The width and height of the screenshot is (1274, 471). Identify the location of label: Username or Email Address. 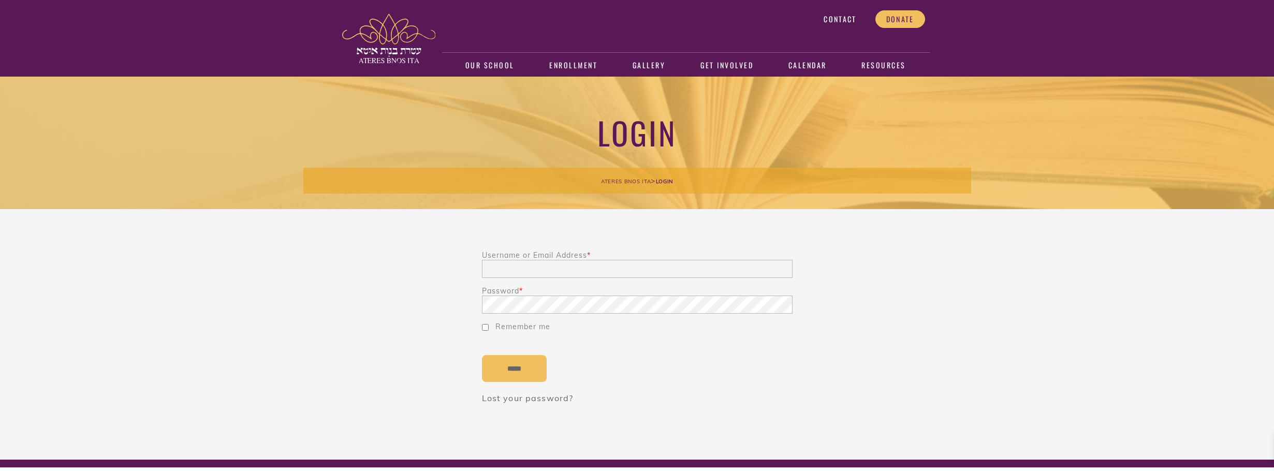
(637, 255).